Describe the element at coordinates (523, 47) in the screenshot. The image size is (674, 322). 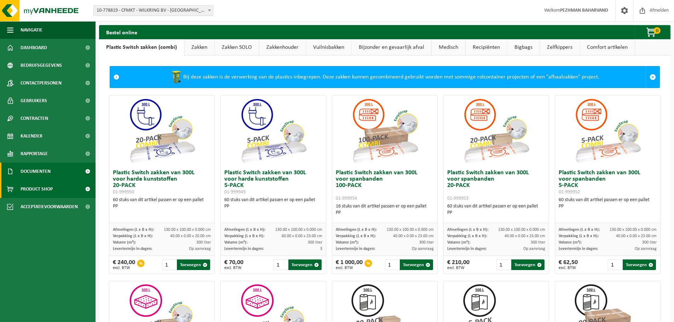
I see `a: Bigbags` at that location.